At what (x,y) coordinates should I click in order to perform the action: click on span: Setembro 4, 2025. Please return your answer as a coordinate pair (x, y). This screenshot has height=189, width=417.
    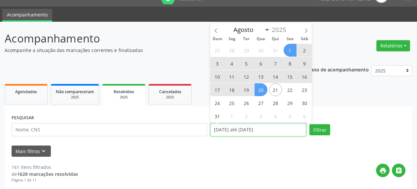
    Looking at the image, I should click on (275, 116).